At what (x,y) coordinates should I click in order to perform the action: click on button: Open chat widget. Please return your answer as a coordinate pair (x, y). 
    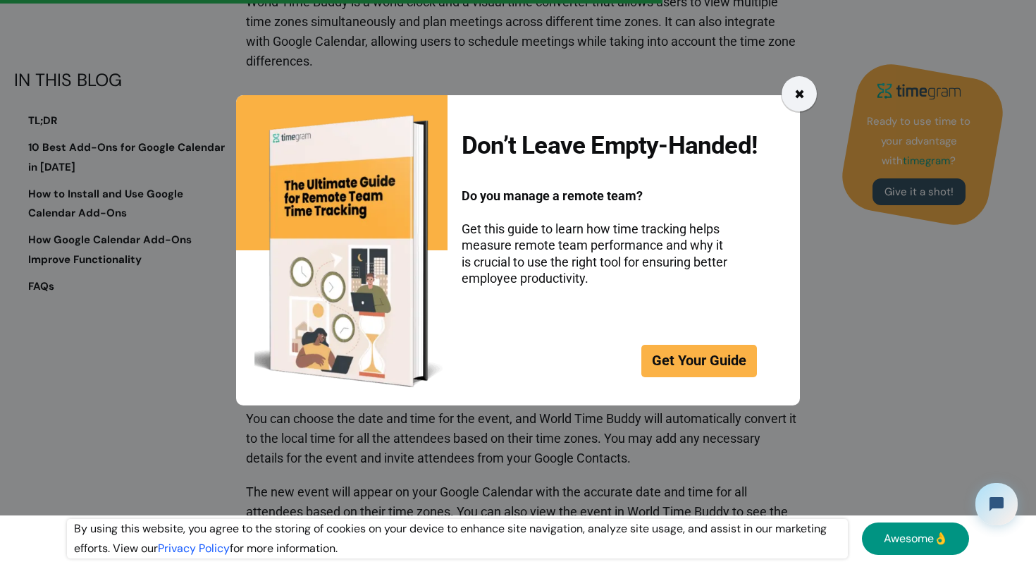
    Looking at the image, I should click on (33, 33).